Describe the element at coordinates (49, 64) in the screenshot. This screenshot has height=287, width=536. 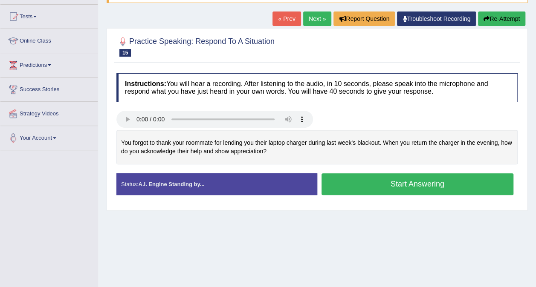
I see `a: Predictions` at that location.